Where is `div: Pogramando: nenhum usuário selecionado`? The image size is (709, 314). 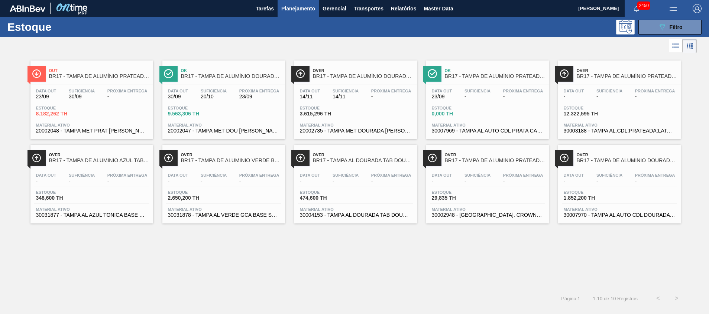 div: Pogramando: nenhum usuário selecionado is located at coordinates (625, 27).